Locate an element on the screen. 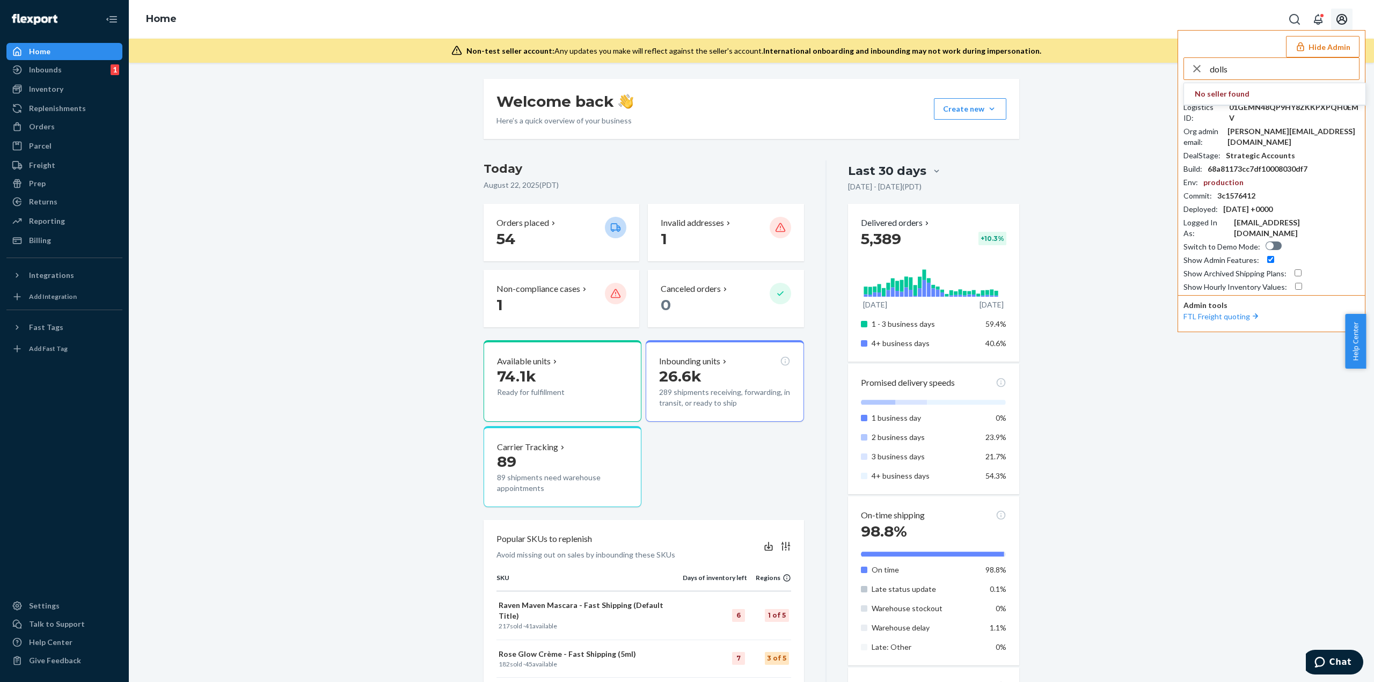 This screenshot has width=1374, height=682. p: Warehouse stockout is located at coordinates (924, 609).